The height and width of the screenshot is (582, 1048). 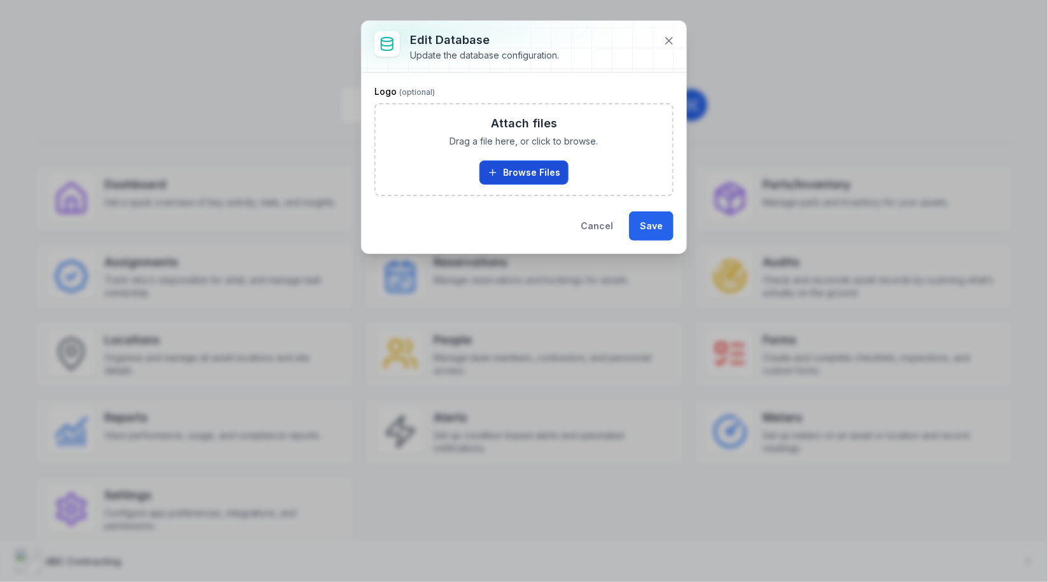 What do you see at coordinates (651, 226) in the screenshot?
I see `button: Save` at bounding box center [651, 226].